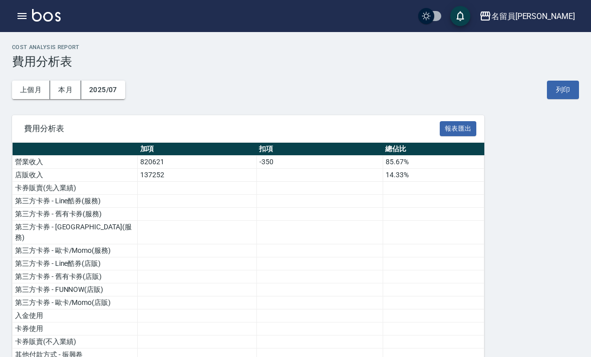  I want to click on button: 報表匯出, so click(459, 129).